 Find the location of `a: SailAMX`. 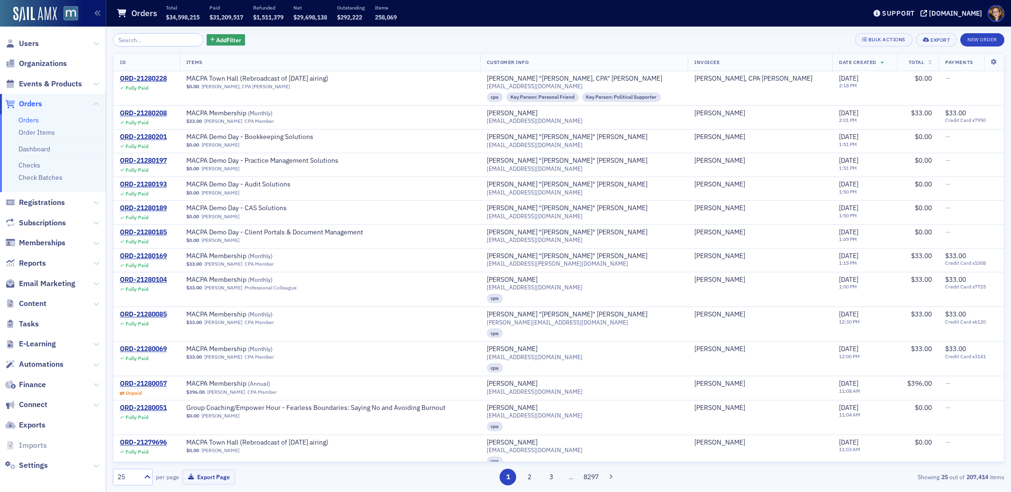

a: SailAMX is located at coordinates (35, 14).